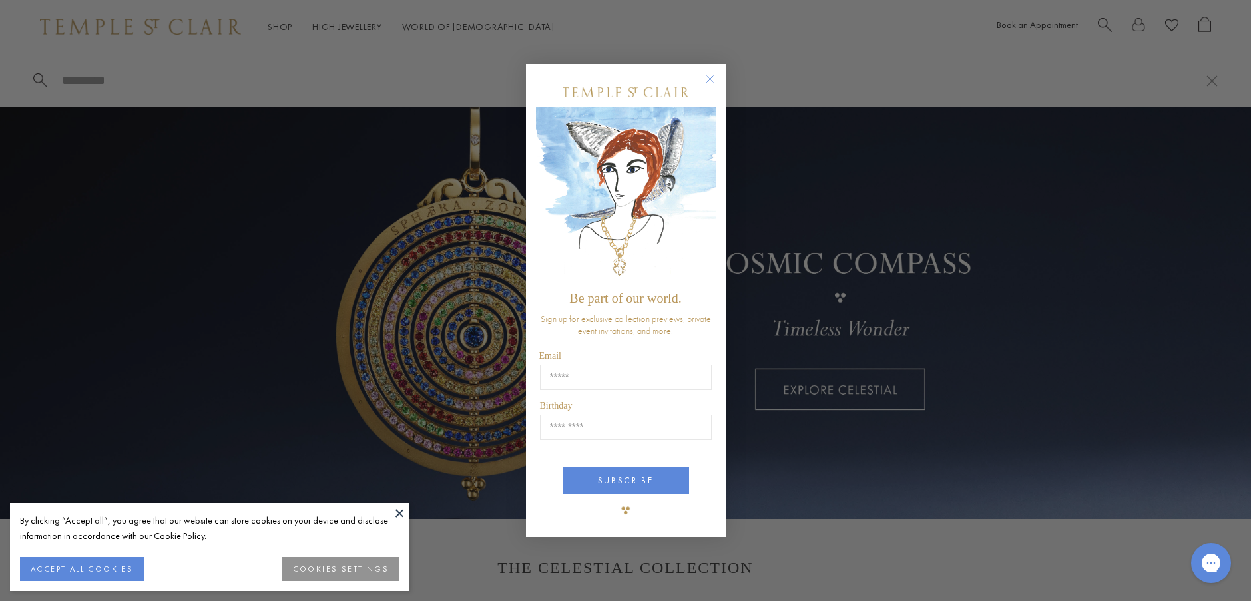 The height and width of the screenshot is (601, 1251). I want to click on button: SUBSCRIBE, so click(626, 480).